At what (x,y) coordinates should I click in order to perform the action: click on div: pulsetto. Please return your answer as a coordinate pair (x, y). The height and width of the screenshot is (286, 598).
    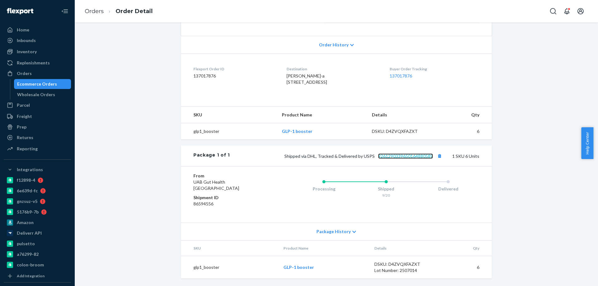
    Looking at the image, I should click on (26, 244).